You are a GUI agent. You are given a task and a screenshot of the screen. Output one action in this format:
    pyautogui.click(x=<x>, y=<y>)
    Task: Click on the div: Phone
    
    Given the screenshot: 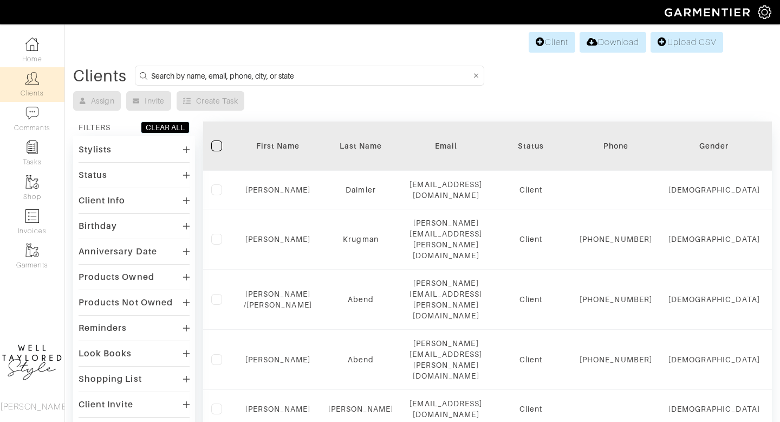 What is the action you would take?
    pyautogui.click(x=616, y=146)
    